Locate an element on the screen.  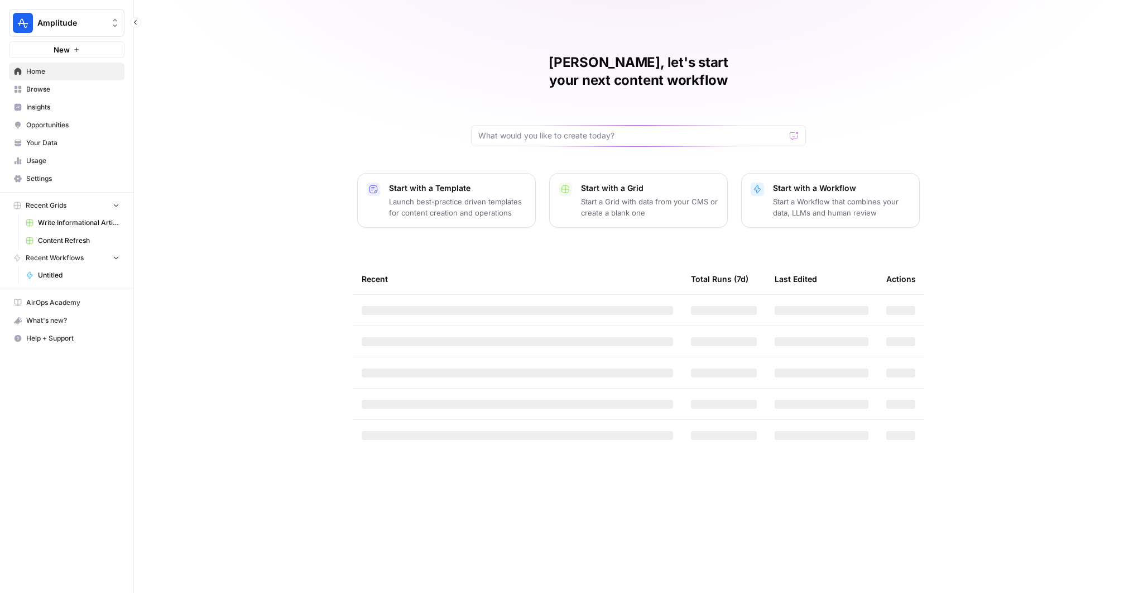
p: Start with a Template is located at coordinates (458, 188).